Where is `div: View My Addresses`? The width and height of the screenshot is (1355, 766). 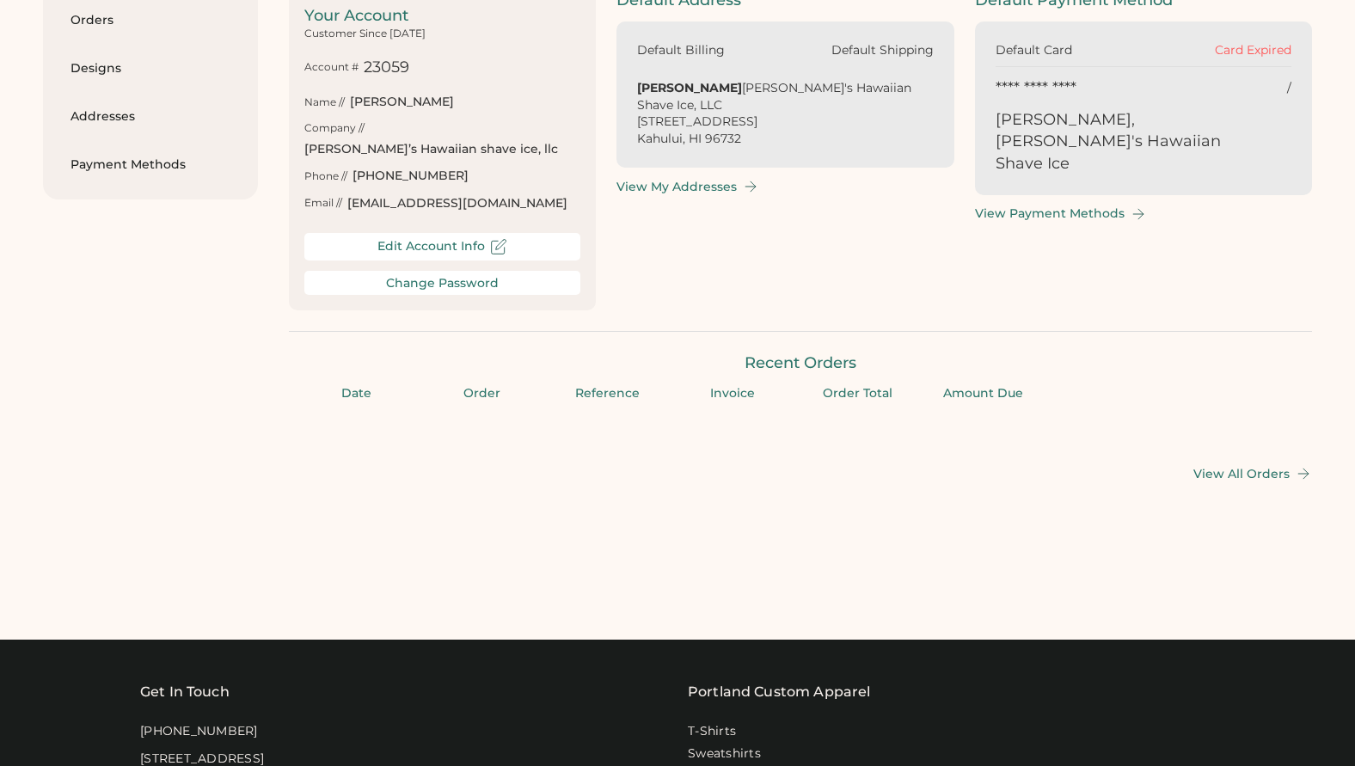
div: View My Addresses is located at coordinates (676, 187).